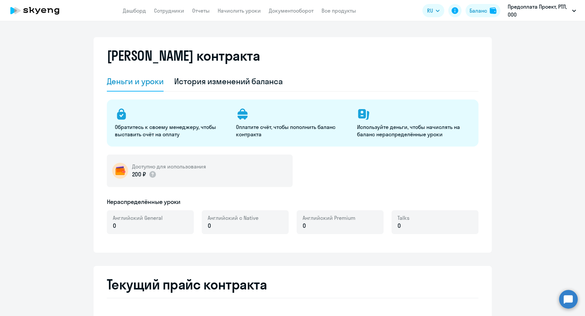 Image resolution: width=585 pixels, height=316 pixels. I want to click on span: Английский General, so click(138, 218).